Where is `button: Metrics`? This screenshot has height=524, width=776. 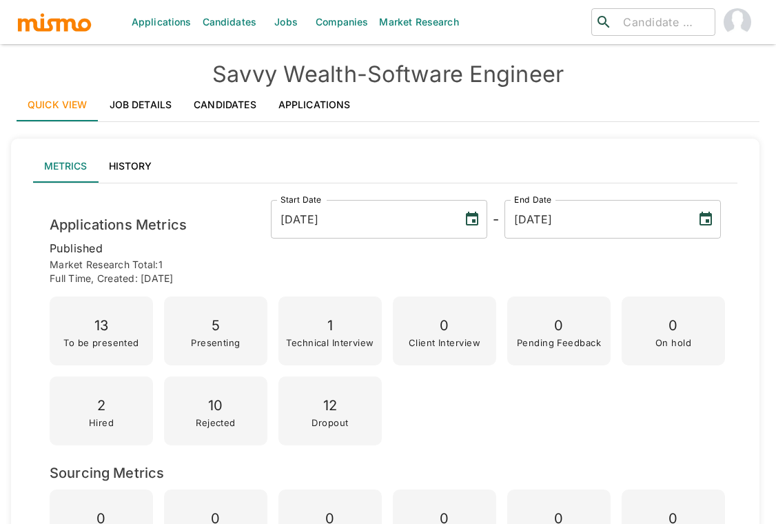 button: Metrics is located at coordinates (65, 166).